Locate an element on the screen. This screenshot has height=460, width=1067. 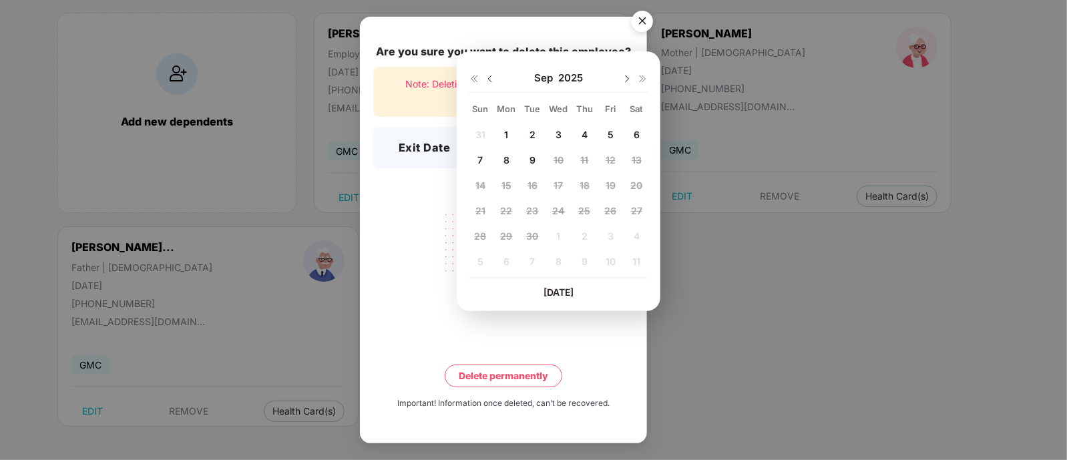
div: Thu is located at coordinates (584, 109).